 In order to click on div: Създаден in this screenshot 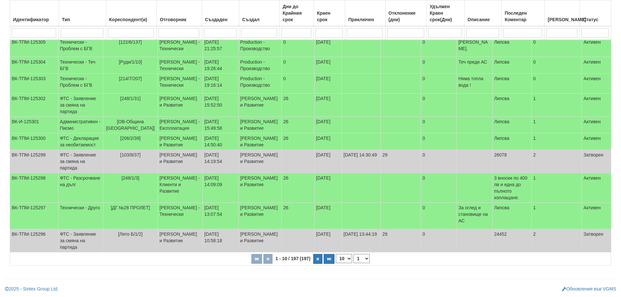, I will do `click(220, 20)`.